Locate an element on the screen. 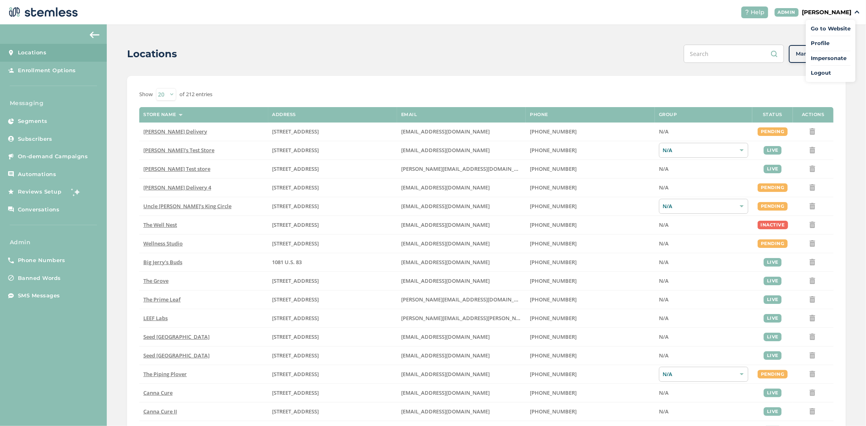 This screenshot has width=866, height=426. label: 17523 Ventura Boulevard is located at coordinates (333, 132).